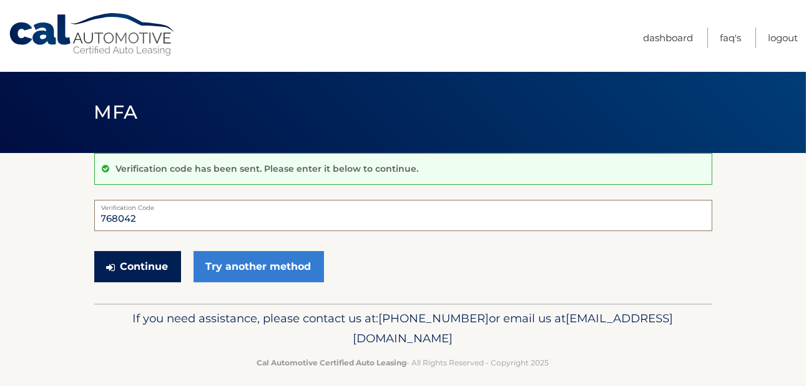  Describe the element at coordinates (403, 205) in the screenshot. I see `label: Verification Code` at that location.